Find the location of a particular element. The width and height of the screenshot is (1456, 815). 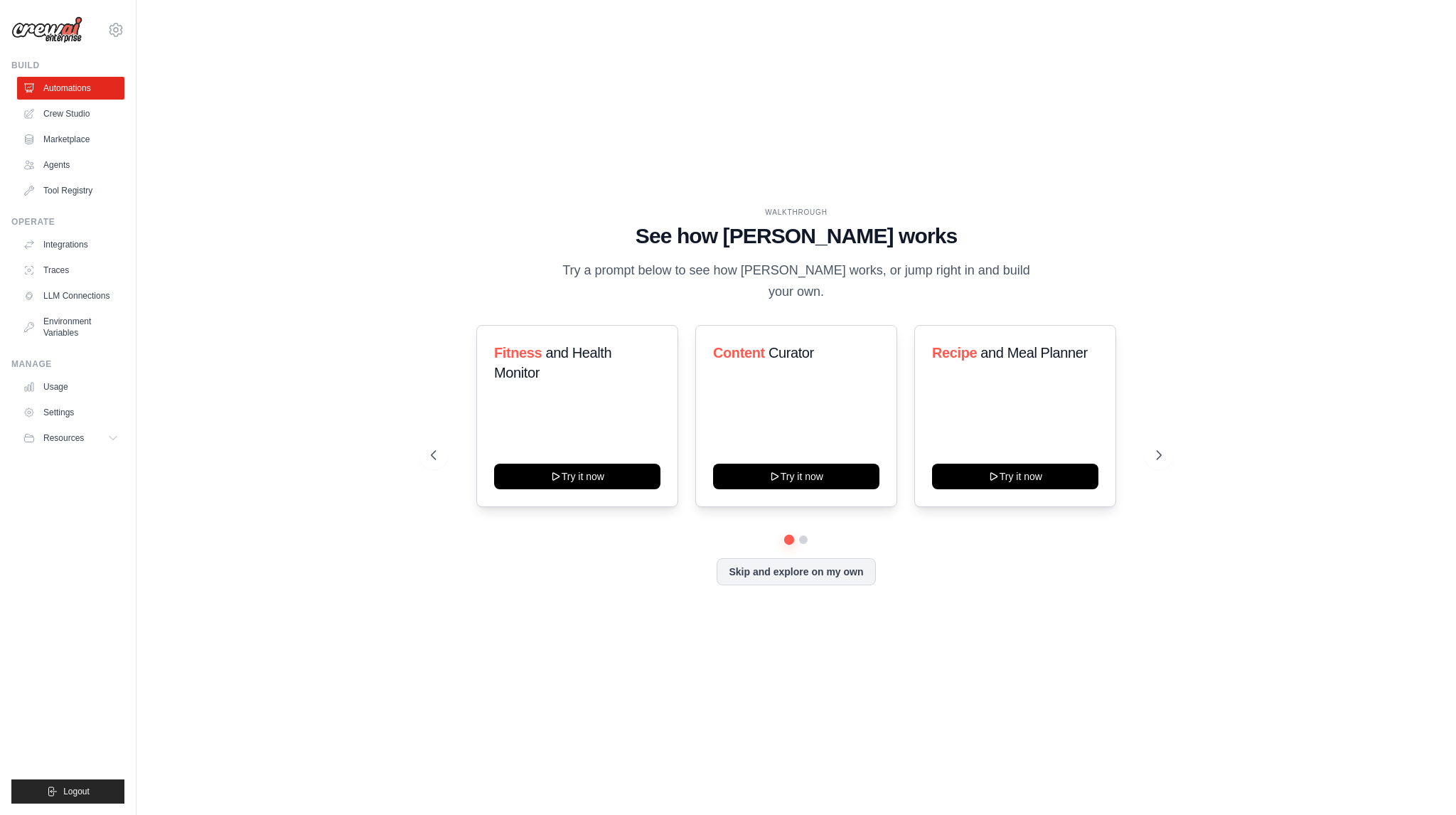

span: Content is located at coordinates (738, 353).